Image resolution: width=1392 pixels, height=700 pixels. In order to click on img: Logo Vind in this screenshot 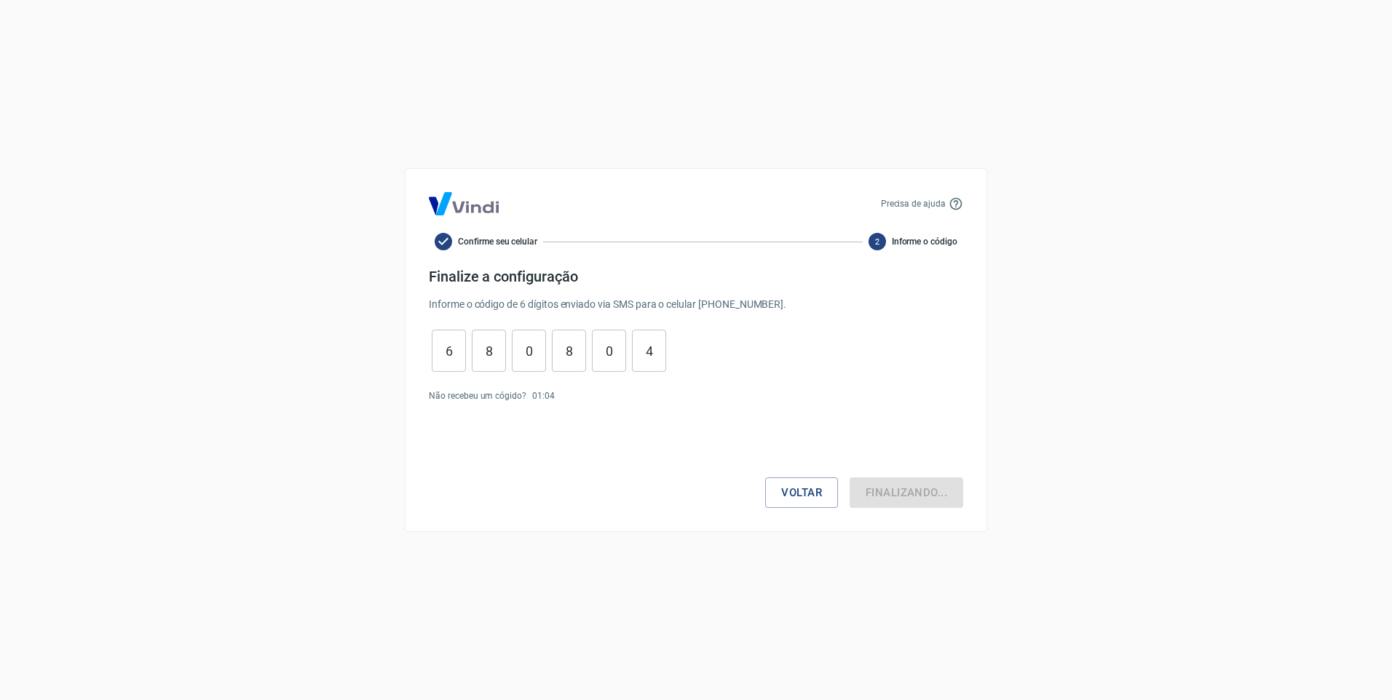, I will do `click(464, 204)`.